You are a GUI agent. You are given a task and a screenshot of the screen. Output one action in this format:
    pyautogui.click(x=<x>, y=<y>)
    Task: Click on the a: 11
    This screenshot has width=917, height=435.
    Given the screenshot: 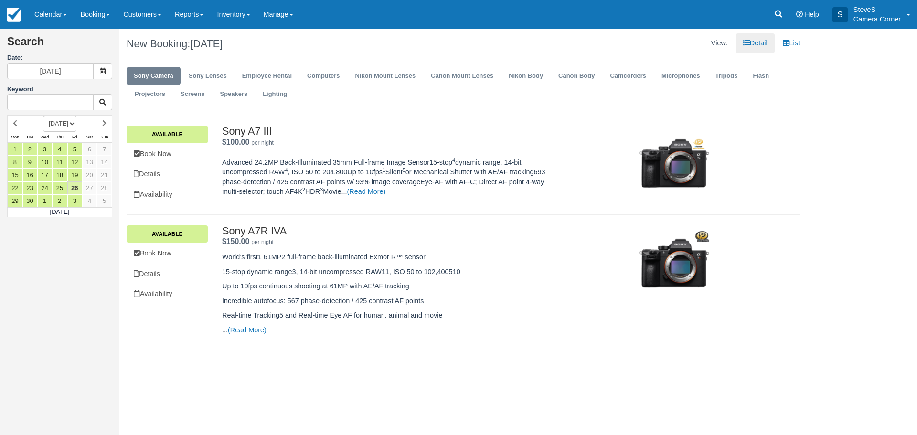 What is the action you would take?
    pyautogui.click(x=59, y=162)
    